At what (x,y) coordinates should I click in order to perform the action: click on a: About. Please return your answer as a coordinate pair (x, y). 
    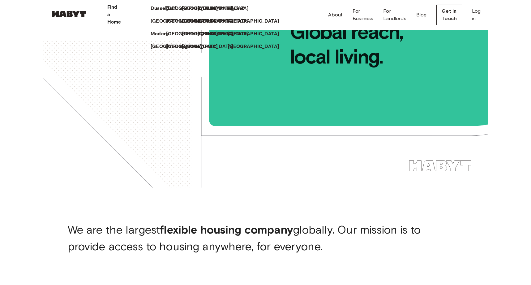
    Looking at the image, I should click on (335, 15).